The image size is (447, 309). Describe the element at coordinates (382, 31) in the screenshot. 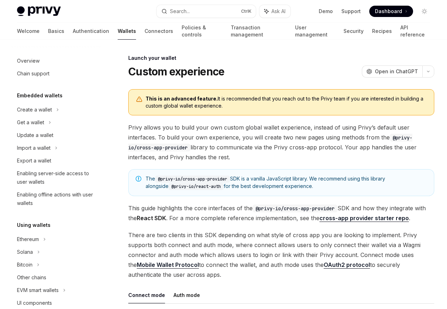

I see `a: Recipes` at that location.